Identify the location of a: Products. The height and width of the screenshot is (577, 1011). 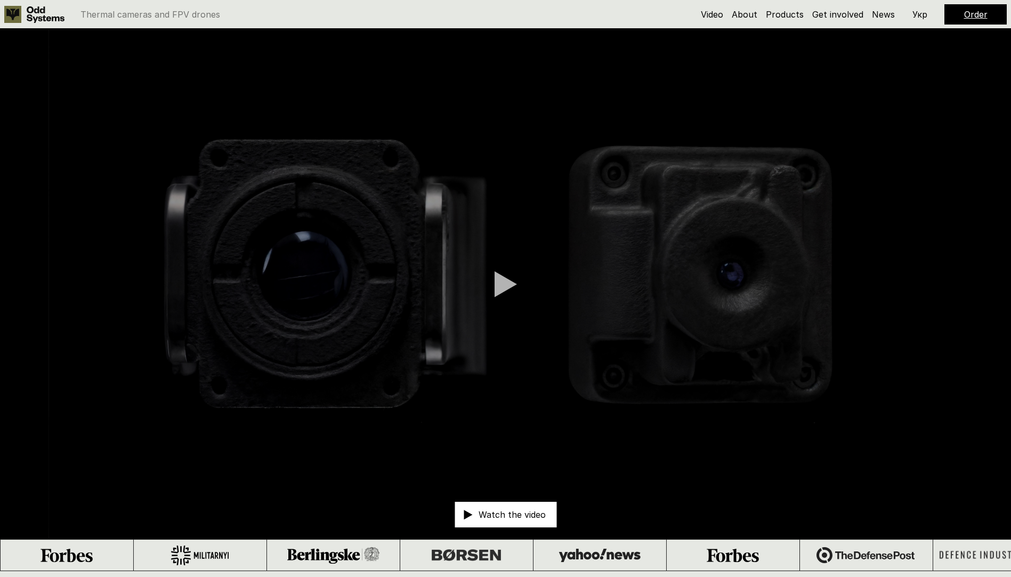
(785, 14).